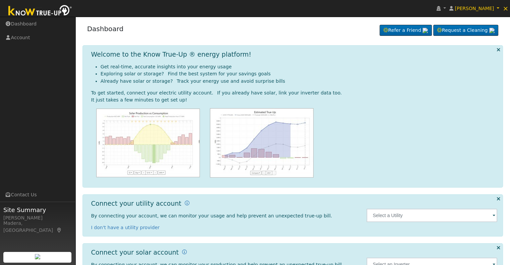 The image size is (510, 265). I want to click on span: Site Summary, so click(38, 210).